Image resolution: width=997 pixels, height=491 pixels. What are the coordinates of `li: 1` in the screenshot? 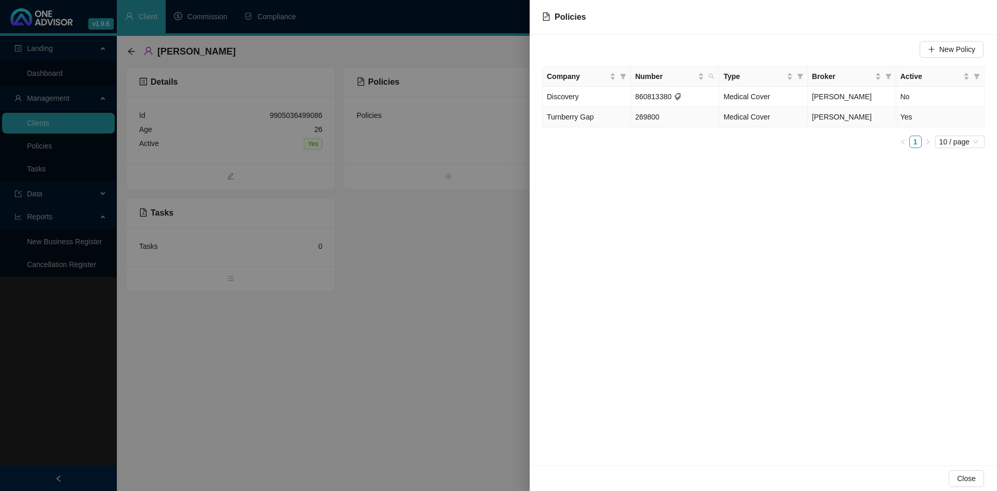 It's located at (915, 142).